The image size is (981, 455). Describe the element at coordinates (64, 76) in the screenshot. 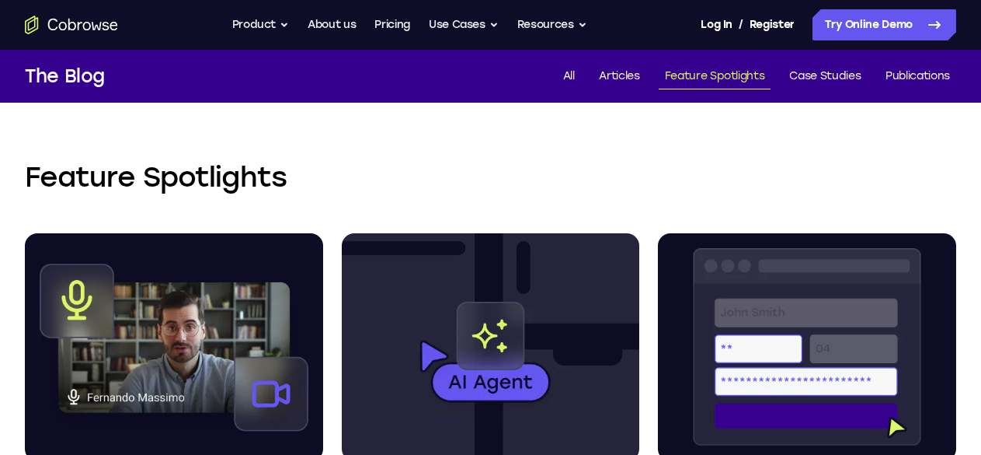

I see `h1: The Blog` at that location.